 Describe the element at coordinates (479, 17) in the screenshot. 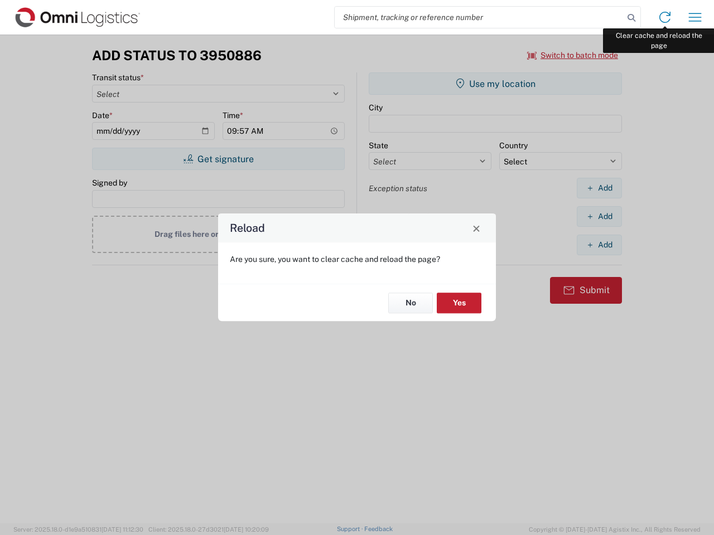

I see `input: Shipment, tracking or reference number` at that location.